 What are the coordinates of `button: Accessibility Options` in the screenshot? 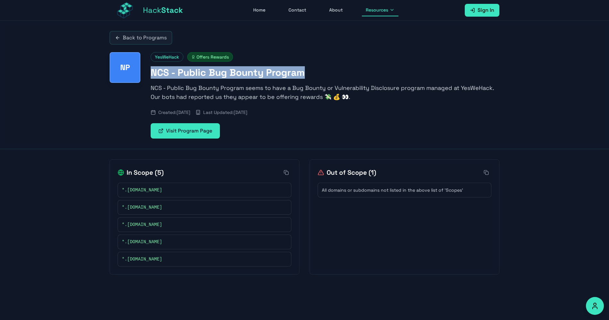 It's located at (594, 306).